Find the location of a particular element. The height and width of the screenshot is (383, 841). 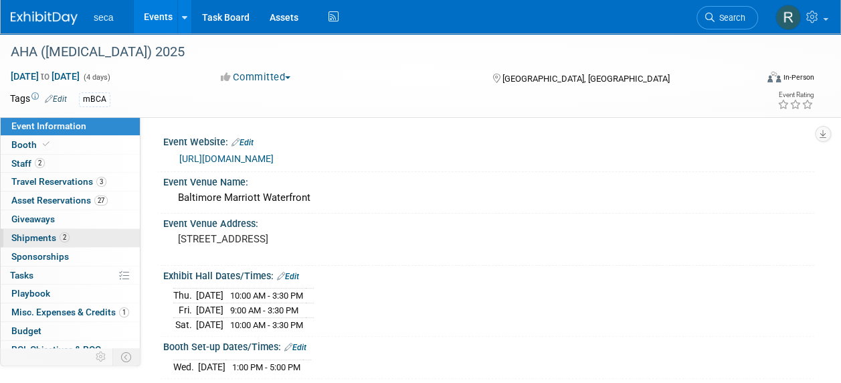

div: Event Rating is located at coordinates (796, 95).